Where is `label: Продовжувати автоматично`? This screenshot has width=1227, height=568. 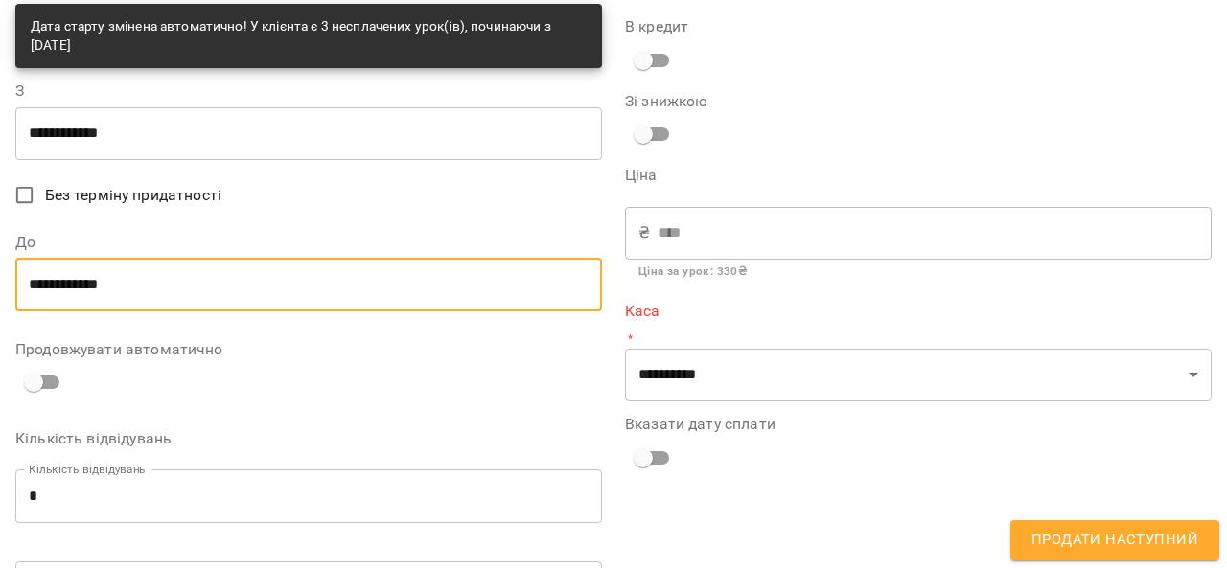
label: Продовжувати автоматично is located at coordinates (309, 350).